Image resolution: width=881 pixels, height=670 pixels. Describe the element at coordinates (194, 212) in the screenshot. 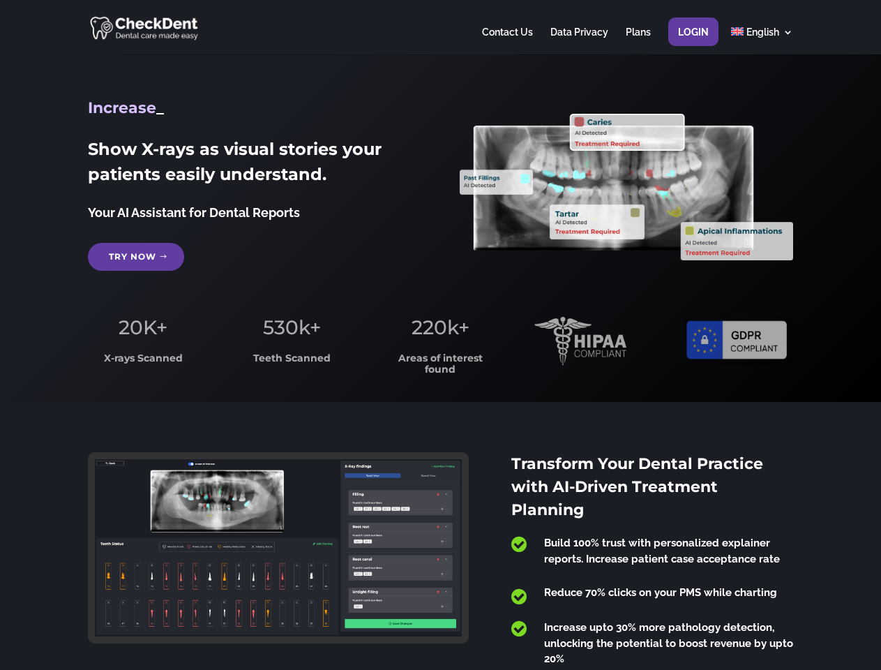

I see `span: Your AI Assistant for Dental Reports` at that location.